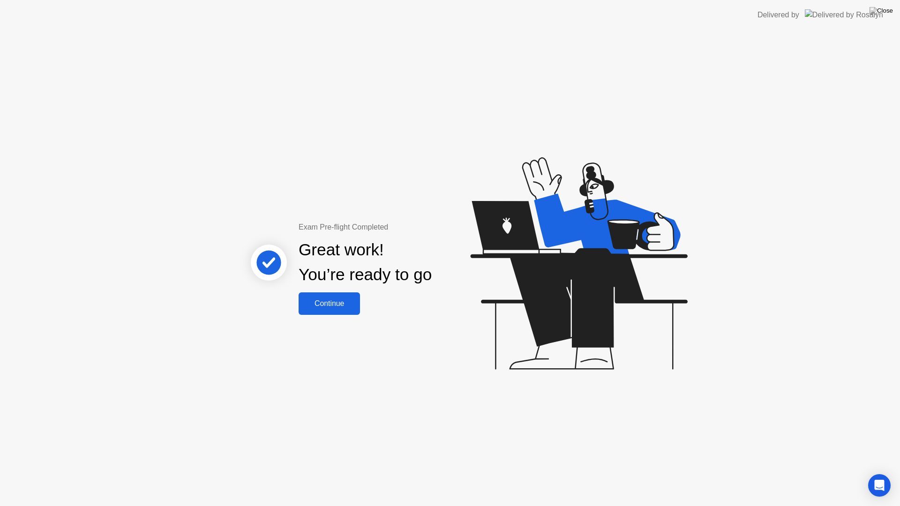 The height and width of the screenshot is (506, 900). Describe the element at coordinates (881, 11) in the screenshot. I see `img: Close` at that location.